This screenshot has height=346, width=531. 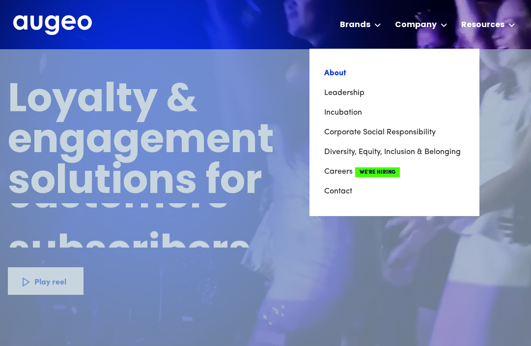 What do you see at coordinates (395, 152) in the screenshot?
I see `a: Diversity, Equity, Inclusion & Belonging` at bounding box center [395, 152].